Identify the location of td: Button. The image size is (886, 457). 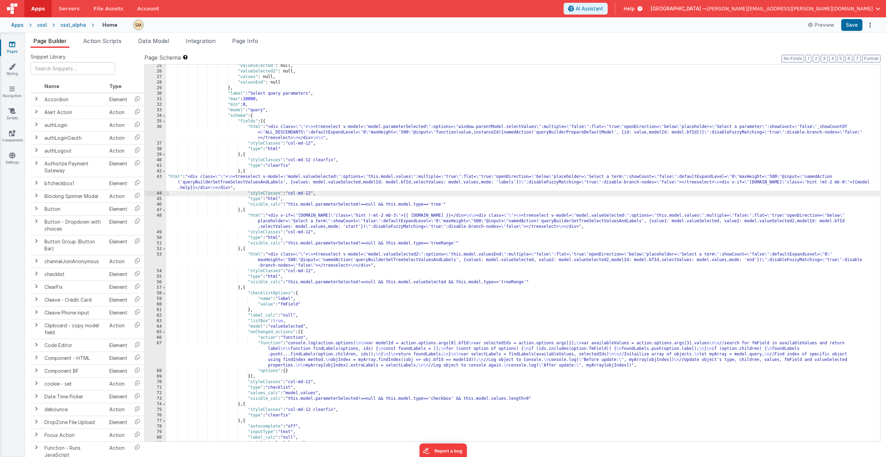
(74, 209).